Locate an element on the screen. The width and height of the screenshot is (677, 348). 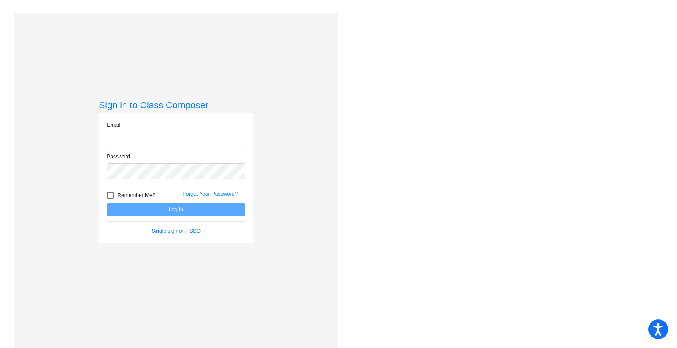
a: Single sign on - SSO is located at coordinates (176, 231).